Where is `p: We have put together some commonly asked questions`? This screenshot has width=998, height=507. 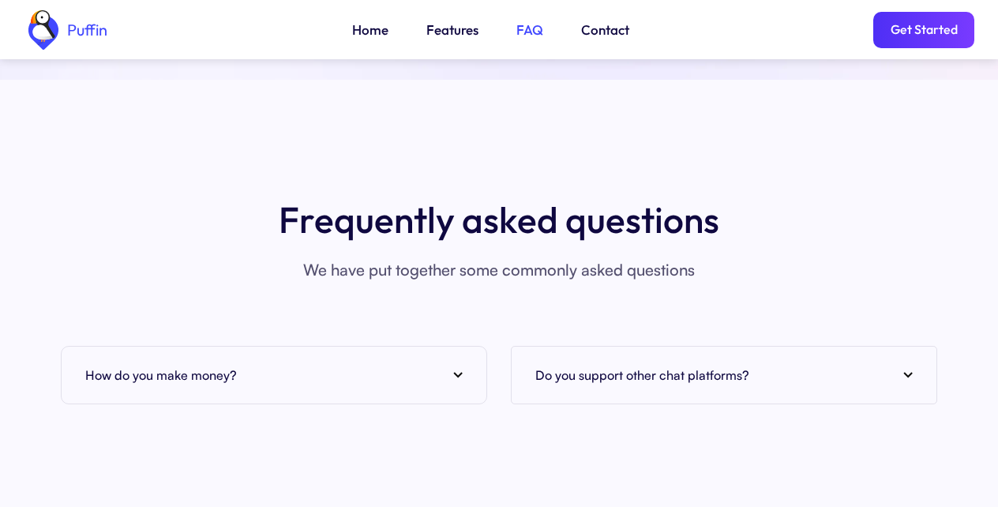 p: We have put together some commonly asked questions is located at coordinates (499, 270).